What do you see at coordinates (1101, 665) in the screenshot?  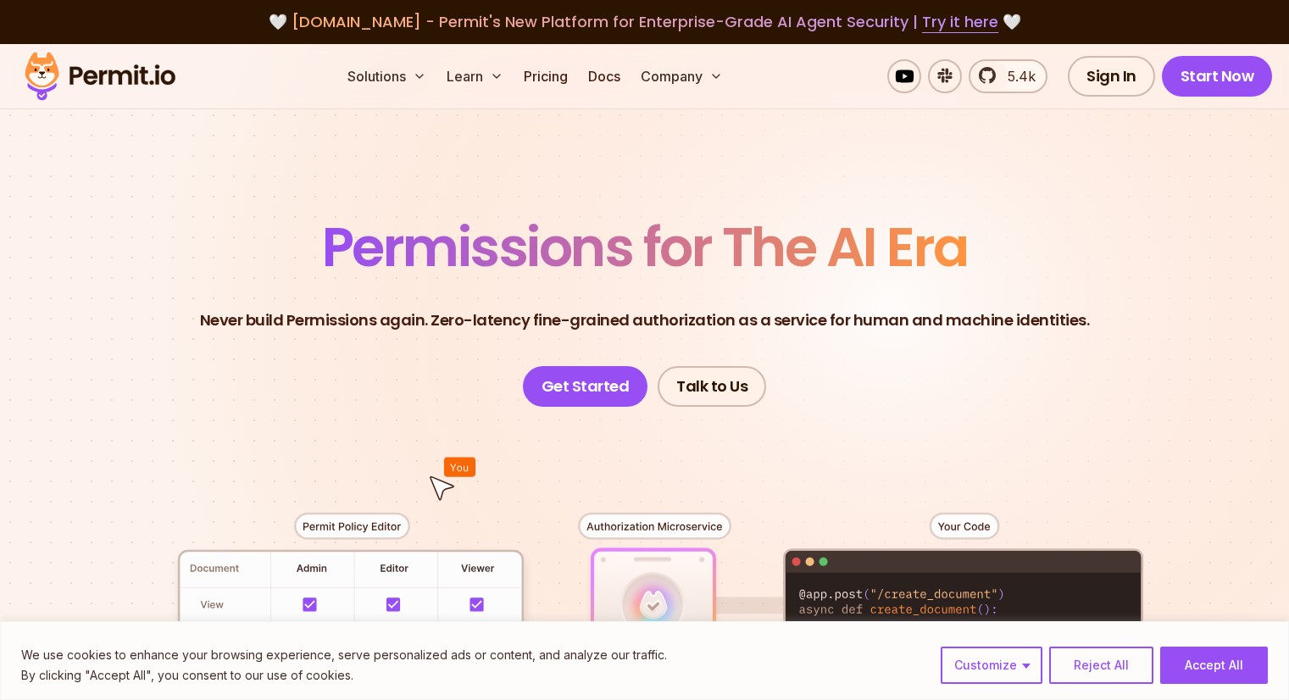 I see `button: Reject All` at bounding box center [1101, 665].